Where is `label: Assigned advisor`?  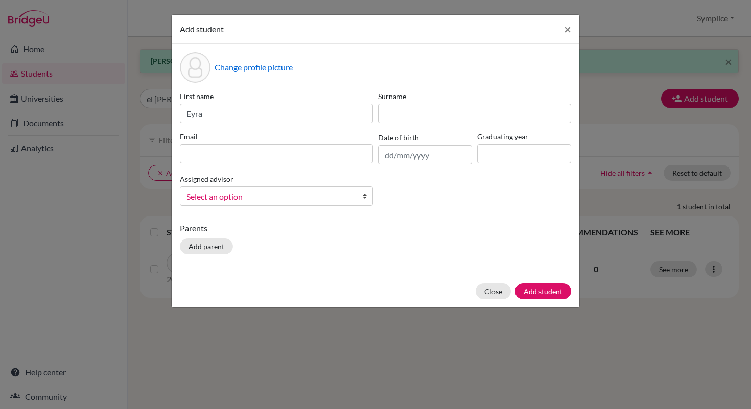
label: Assigned advisor is located at coordinates (206, 179).